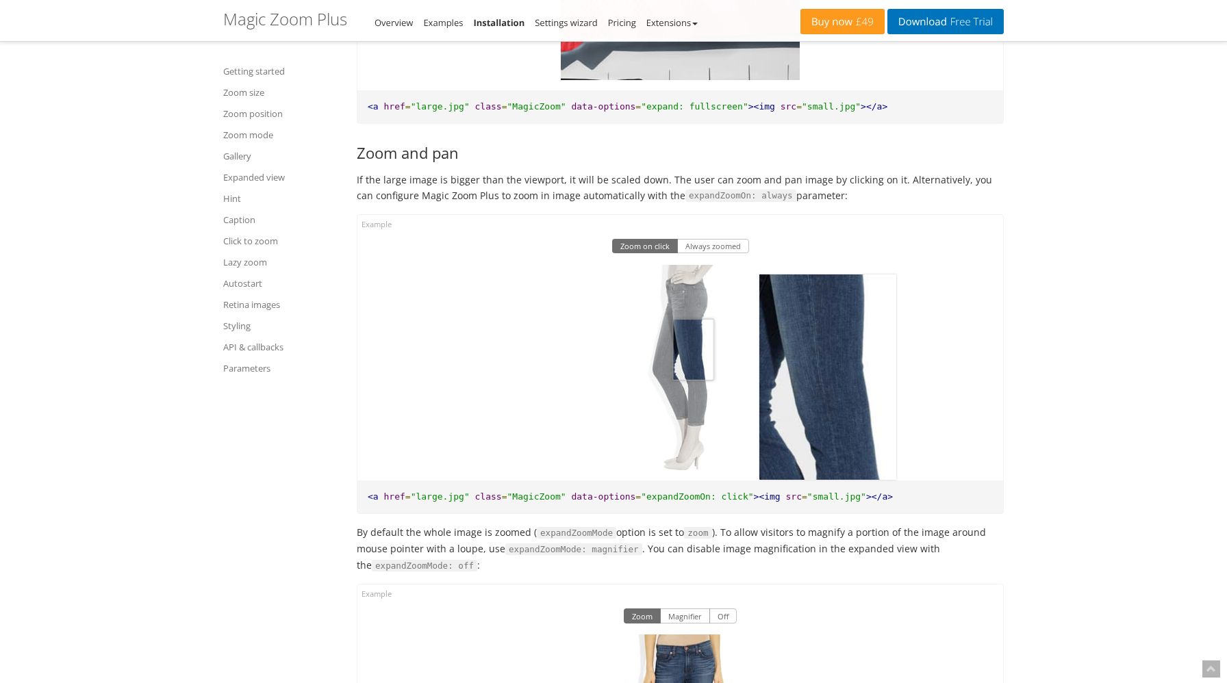  Describe the element at coordinates (281, 177) in the screenshot. I see `a: Expanded view` at that location.